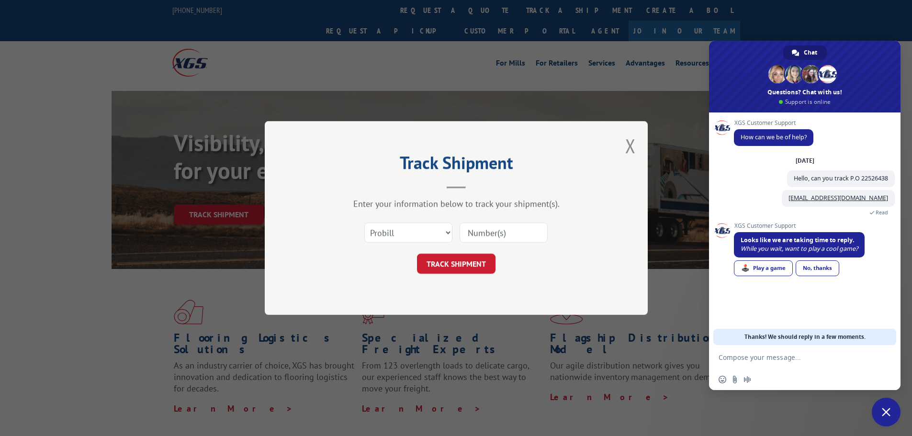  I want to click on div: Play a game, so click(763, 268).